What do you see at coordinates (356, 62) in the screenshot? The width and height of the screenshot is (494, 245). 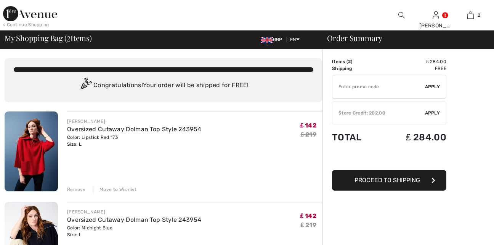 I see `td: Items ( )` at bounding box center [356, 62].